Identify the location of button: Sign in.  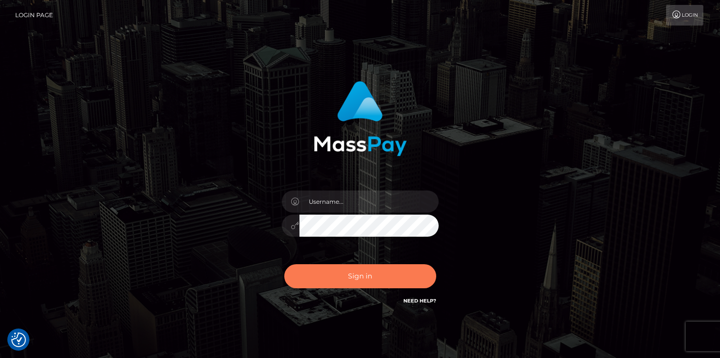
(360, 276).